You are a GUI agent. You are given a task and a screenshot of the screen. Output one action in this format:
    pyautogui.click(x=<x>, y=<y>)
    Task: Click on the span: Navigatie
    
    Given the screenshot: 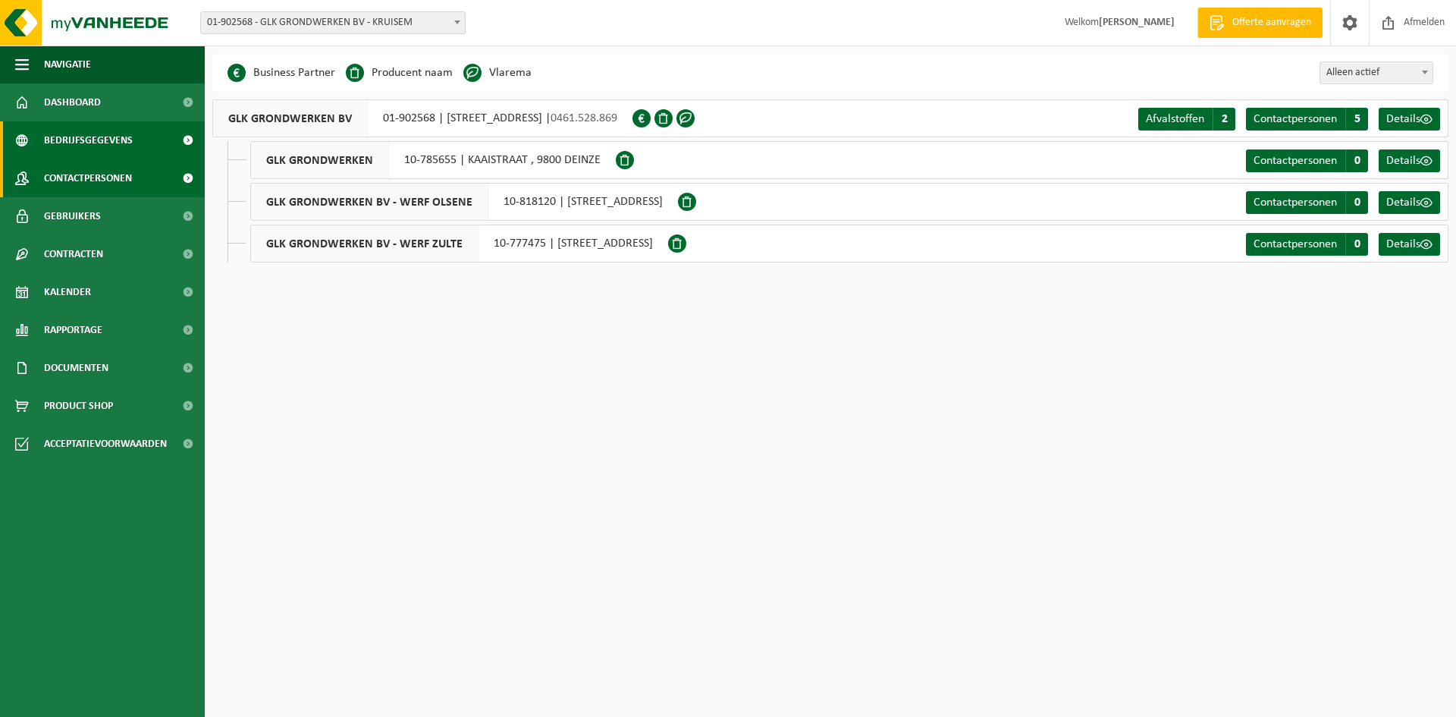 What is the action you would take?
    pyautogui.click(x=67, y=64)
    